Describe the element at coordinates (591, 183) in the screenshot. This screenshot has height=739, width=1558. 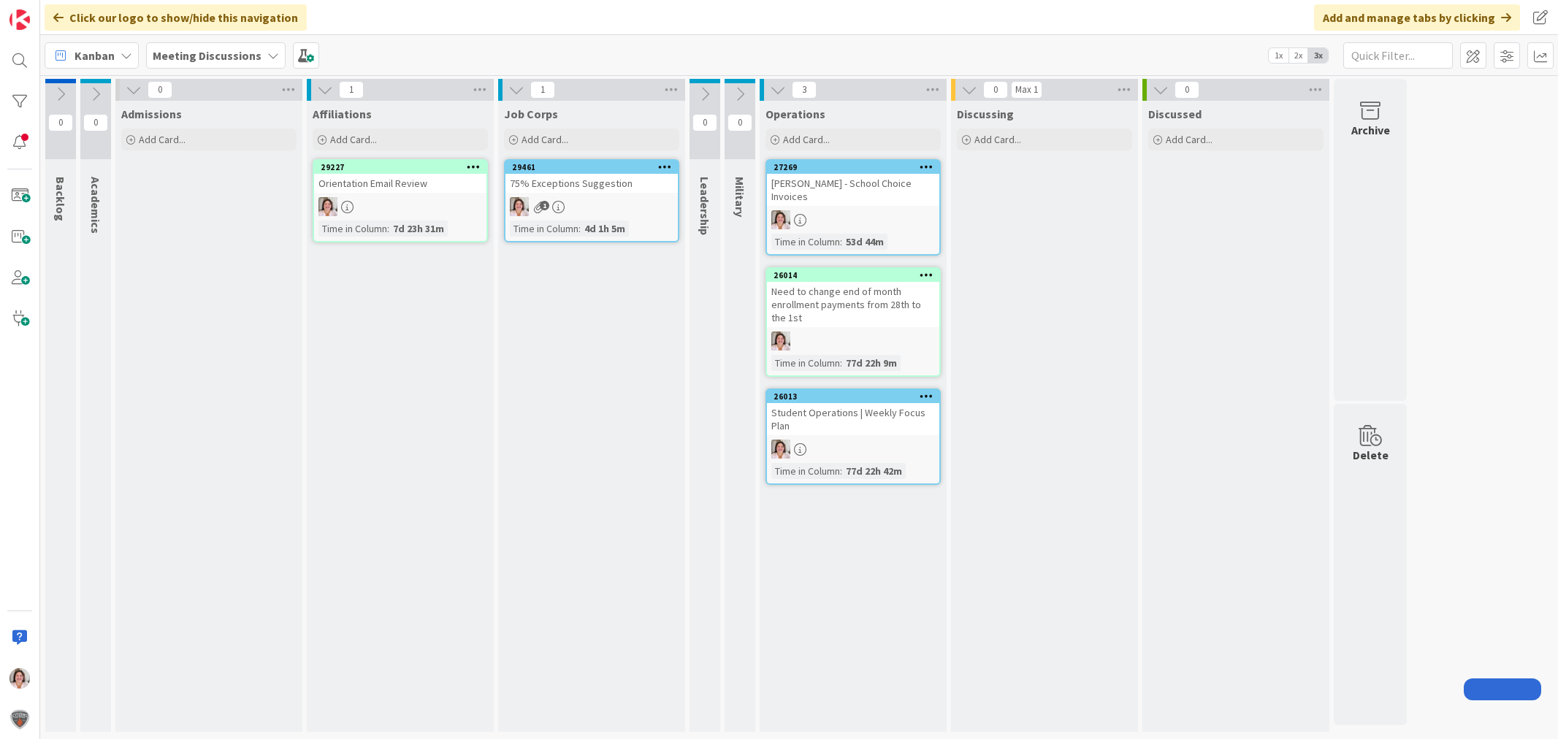
I see `div: 75% Exceptions Suggestion` at that location.